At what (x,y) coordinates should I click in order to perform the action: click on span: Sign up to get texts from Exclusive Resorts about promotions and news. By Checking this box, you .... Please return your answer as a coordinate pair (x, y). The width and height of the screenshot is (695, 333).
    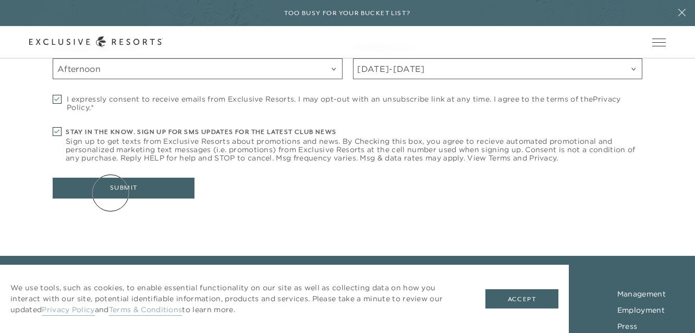
    Looking at the image, I should click on (354, 150).